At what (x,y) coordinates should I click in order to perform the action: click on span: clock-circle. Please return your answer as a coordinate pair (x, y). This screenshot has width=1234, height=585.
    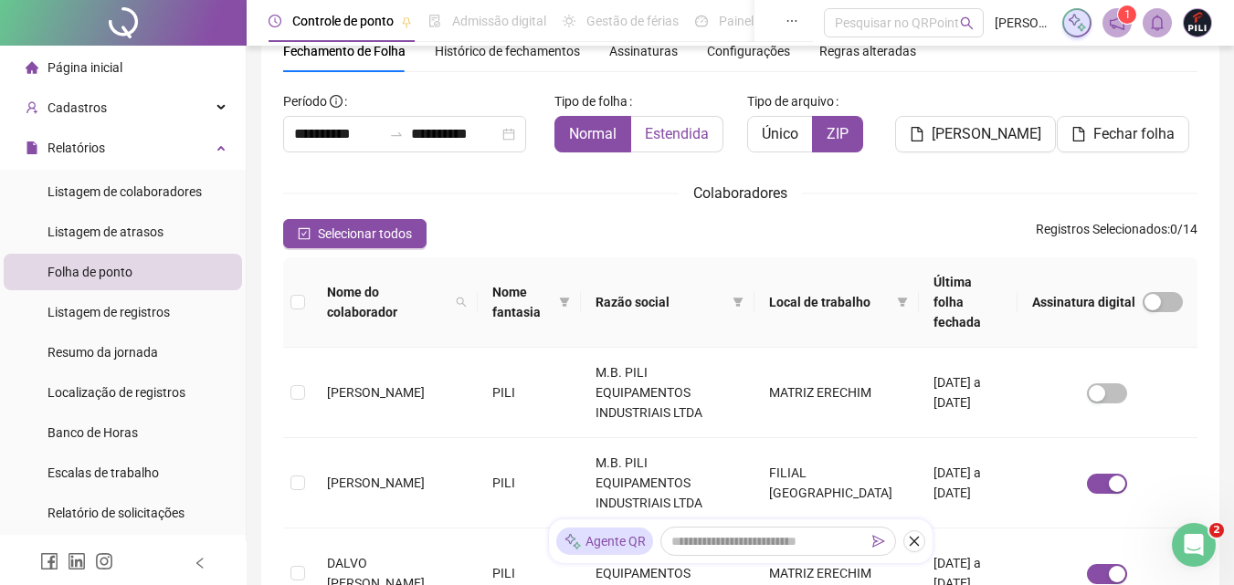
    Looking at the image, I should click on (275, 21).